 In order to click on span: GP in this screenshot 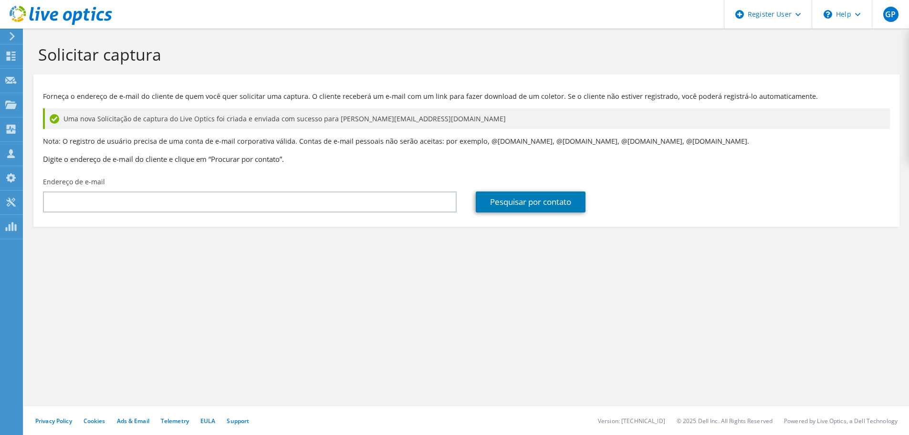, I will do `click(890, 14)`.